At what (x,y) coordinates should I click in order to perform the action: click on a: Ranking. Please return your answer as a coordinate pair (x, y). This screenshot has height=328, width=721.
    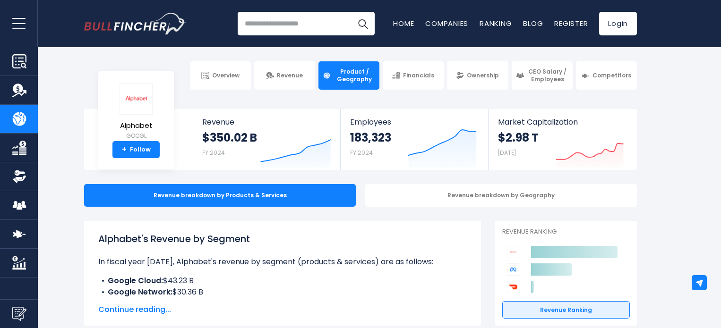
    Looking at the image, I should click on (496, 23).